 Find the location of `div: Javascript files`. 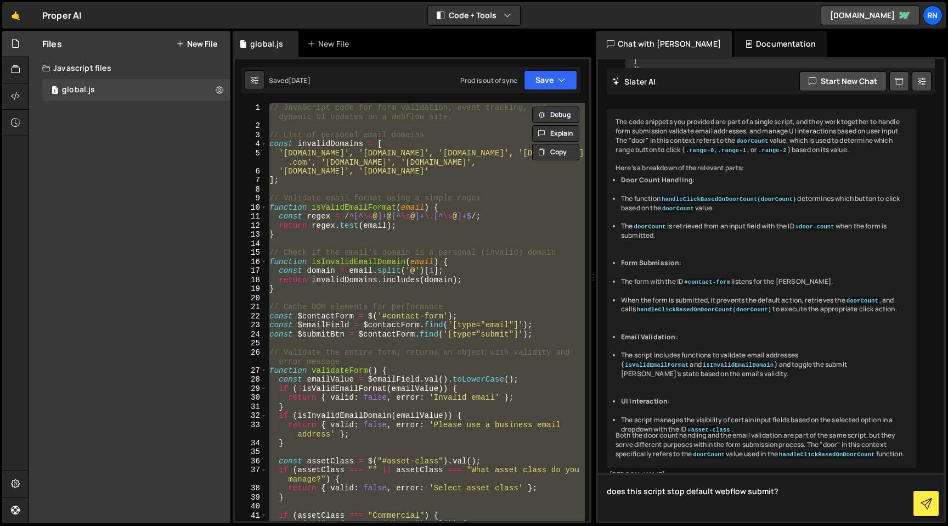

div: Javascript files is located at coordinates (129, 68).